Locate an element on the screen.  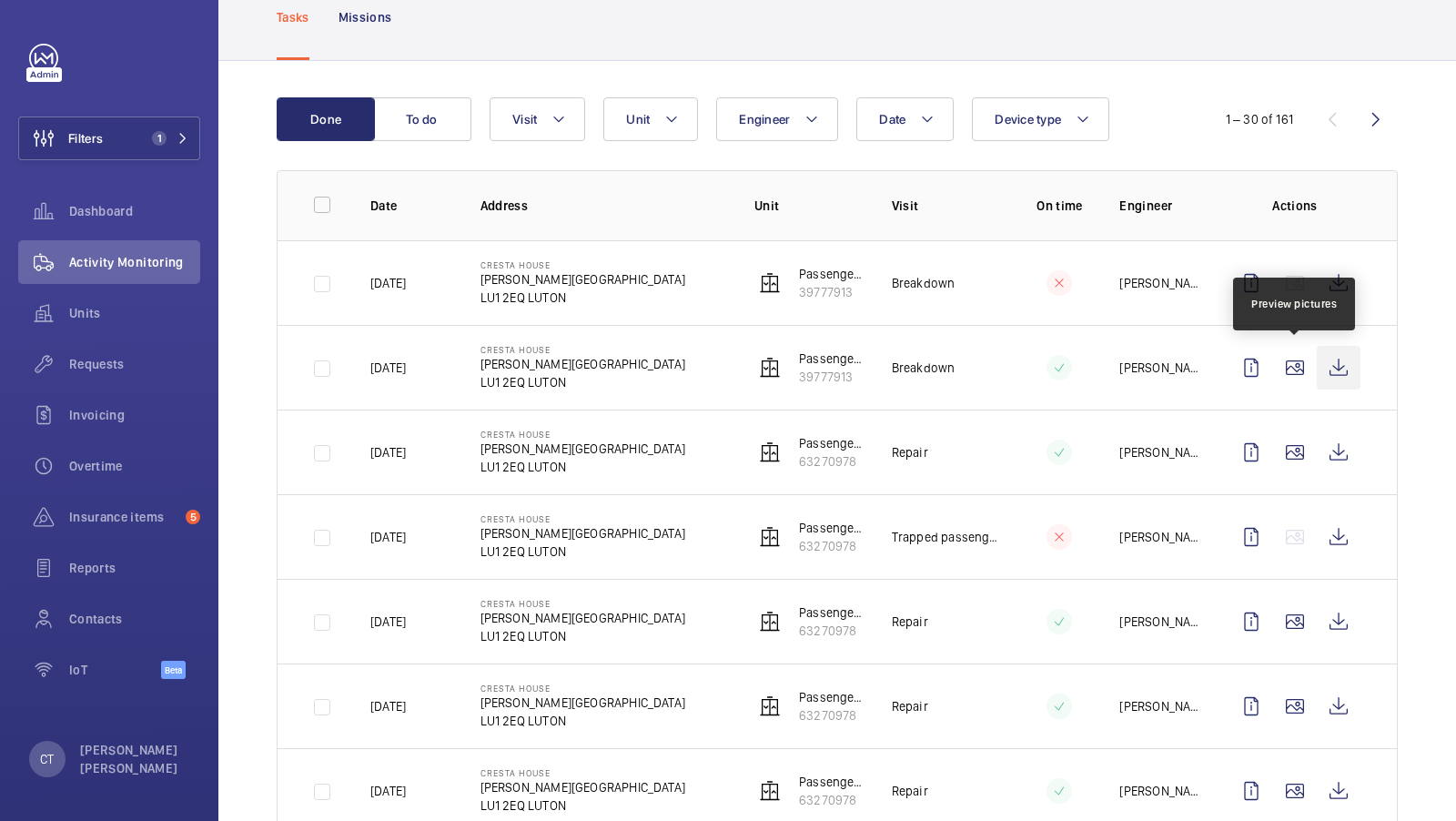
button: Date is located at coordinates (905, 119).